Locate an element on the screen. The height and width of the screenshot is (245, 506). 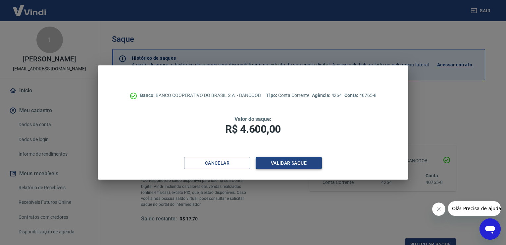
button: Cancelar is located at coordinates (217, 163).